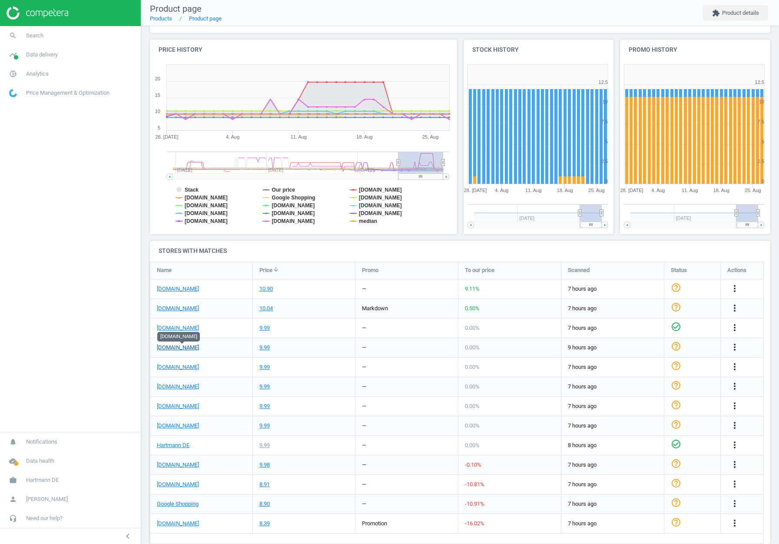  Describe the element at coordinates (158, 111) in the screenshot. I see `text: 10` at that location.